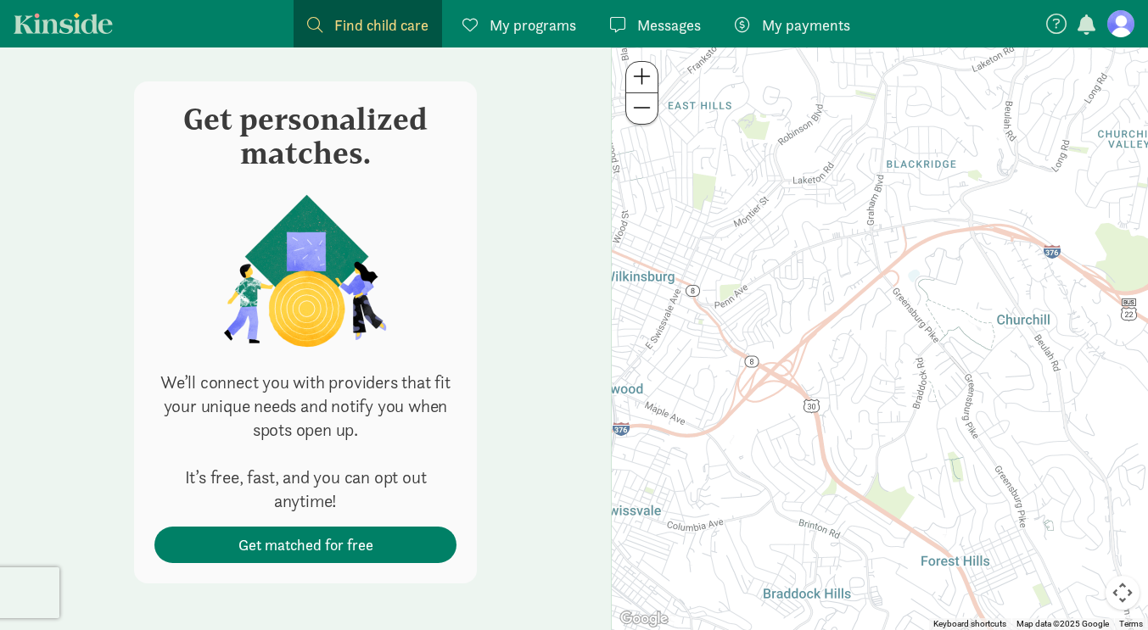 This screenshot has width=1148, height=630. Describe the element at coordinates (381, 25) in the screenshot. I see `span: Find child care` at that location.